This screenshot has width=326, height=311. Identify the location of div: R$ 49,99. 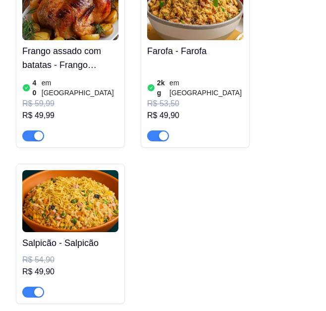
(70, 116).